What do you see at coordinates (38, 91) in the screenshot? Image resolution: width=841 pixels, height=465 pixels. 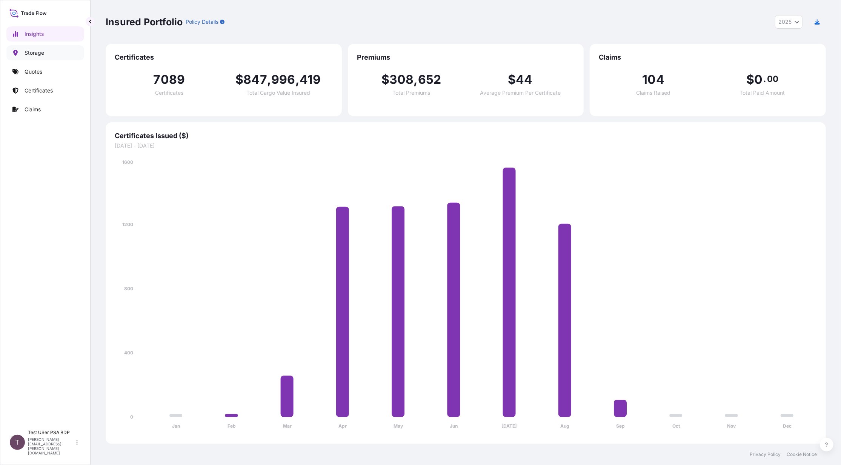 I see `p: Certificates` at bounding box center [38, 91].